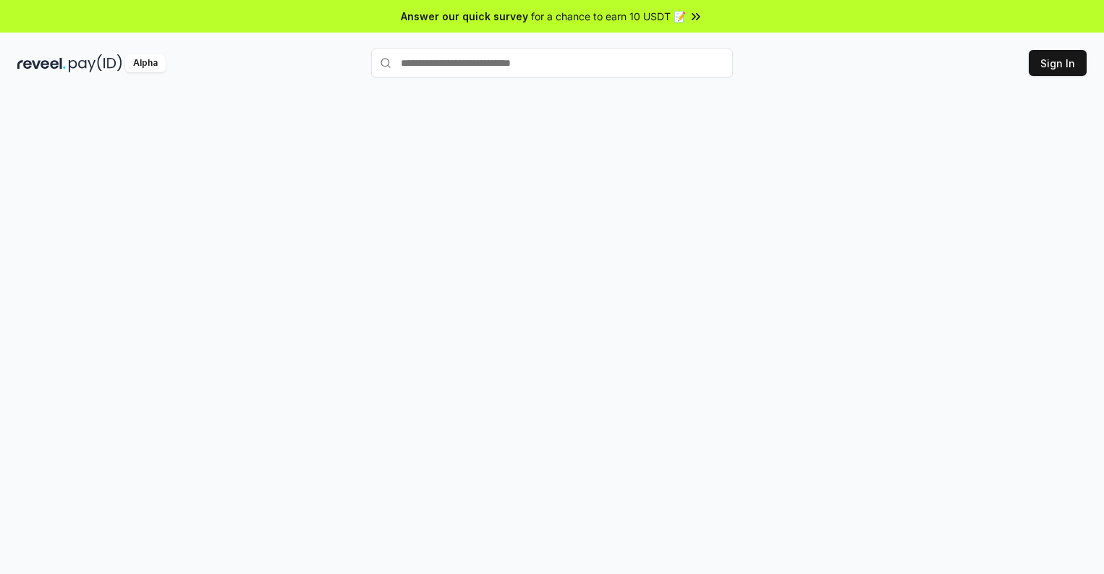 The height and width of the screenshot is (574, 1104). Describe the element at coordinates (41, 63) in the screenshot. I see `img: reveel_dark` at that location.